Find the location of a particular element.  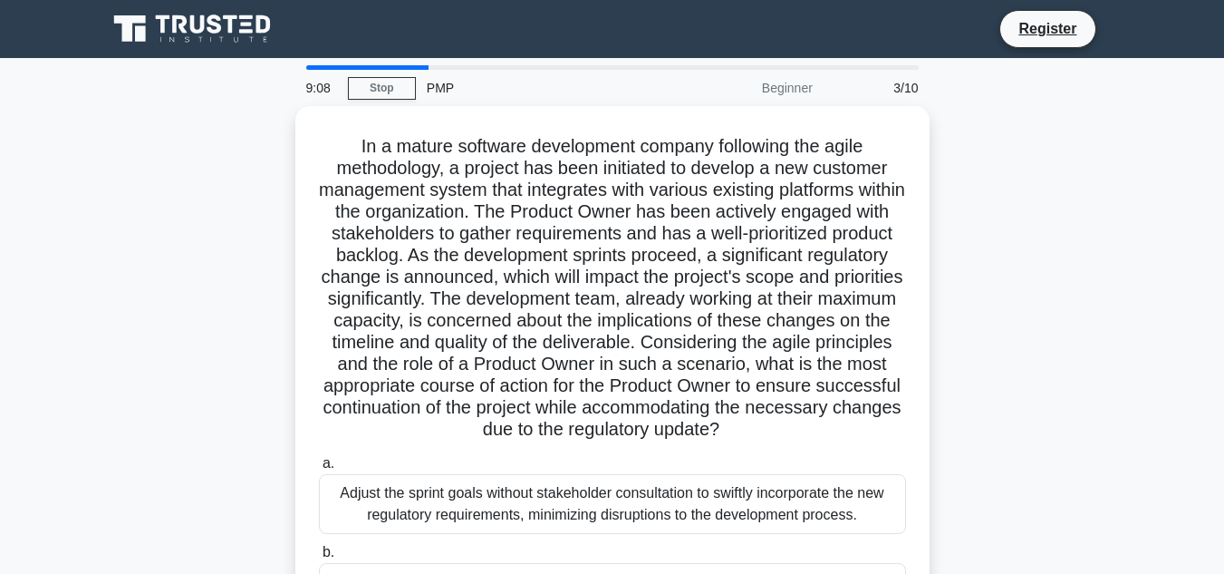

div: Beginner is located at coordinates (744, 88).